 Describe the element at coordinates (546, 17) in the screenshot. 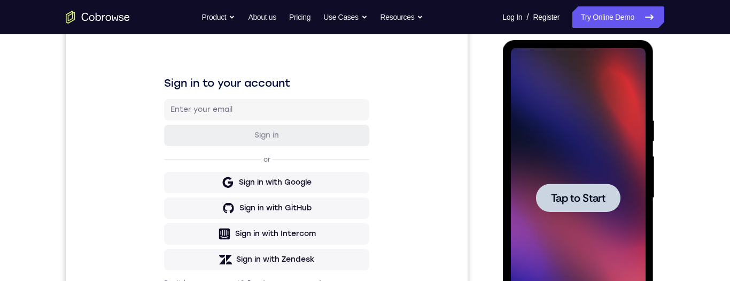

I see `a: Register` at that location.